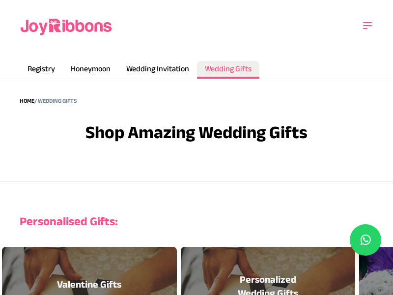  Describe the element at coordinates (196, 132) in the screenshot. I see `h3: Shop amazing wedding gifts` at that location.